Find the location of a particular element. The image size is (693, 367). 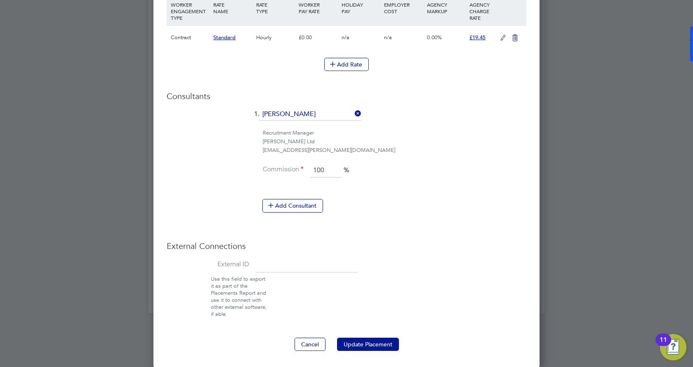

h3: Consultants is located at coordinates (346, 96).